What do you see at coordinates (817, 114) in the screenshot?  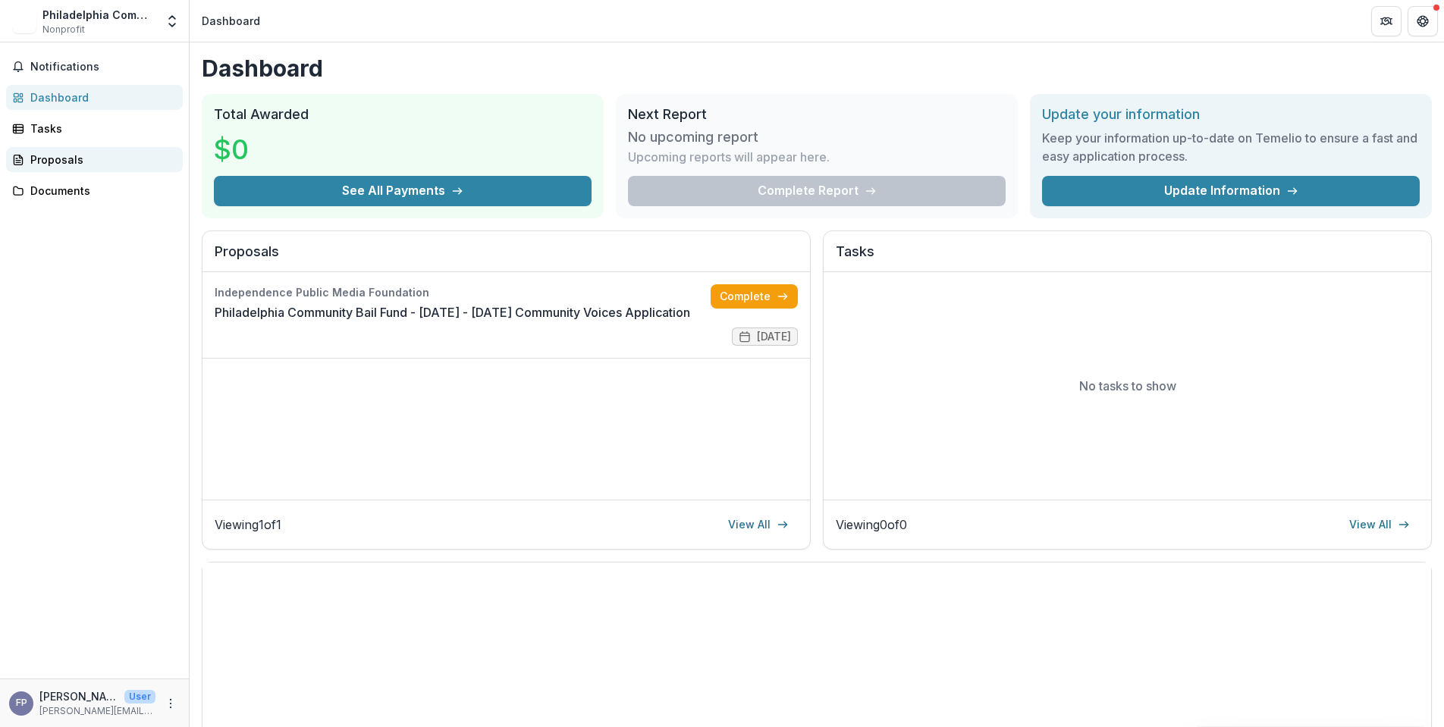 I see `h2: Next Report` at bounding box center [817, 114].